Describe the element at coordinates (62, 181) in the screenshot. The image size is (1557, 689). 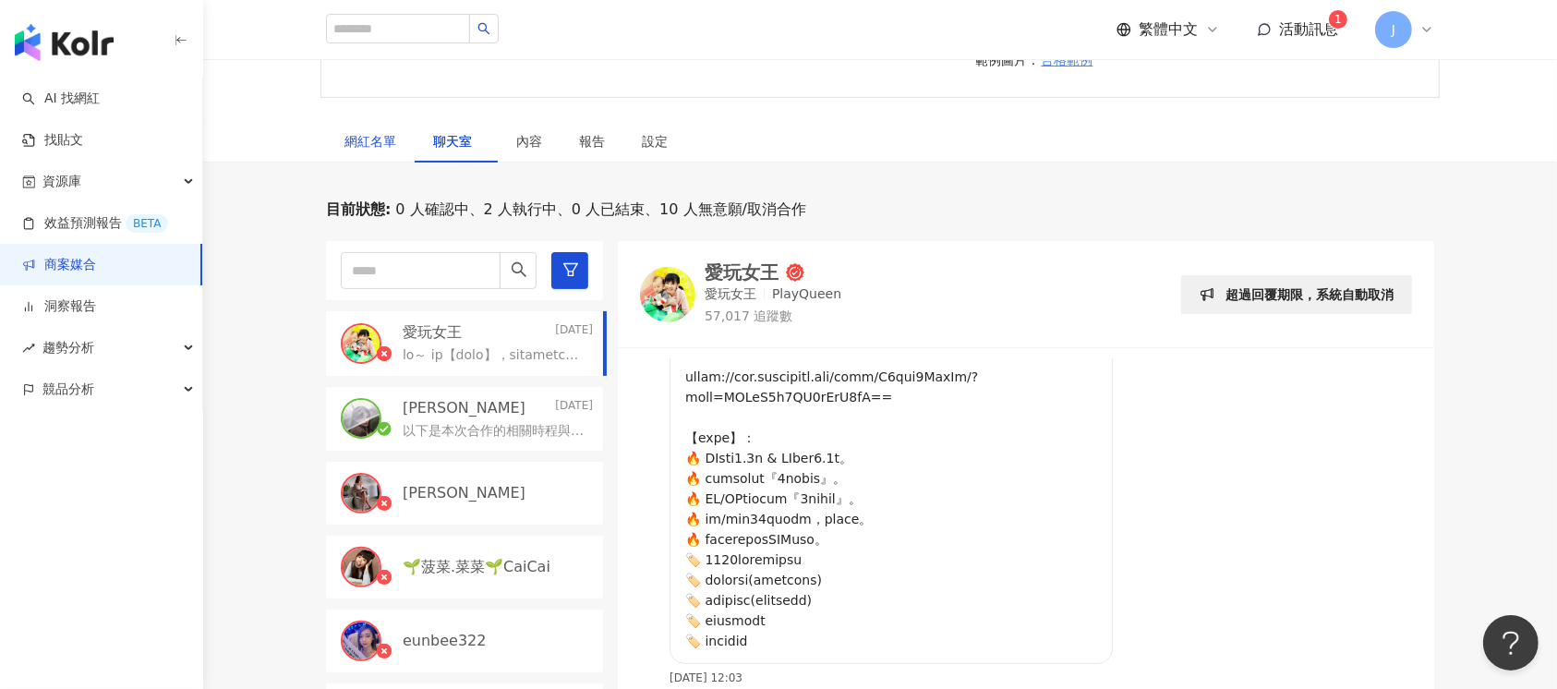
I see `span: 資源庫` at that location.